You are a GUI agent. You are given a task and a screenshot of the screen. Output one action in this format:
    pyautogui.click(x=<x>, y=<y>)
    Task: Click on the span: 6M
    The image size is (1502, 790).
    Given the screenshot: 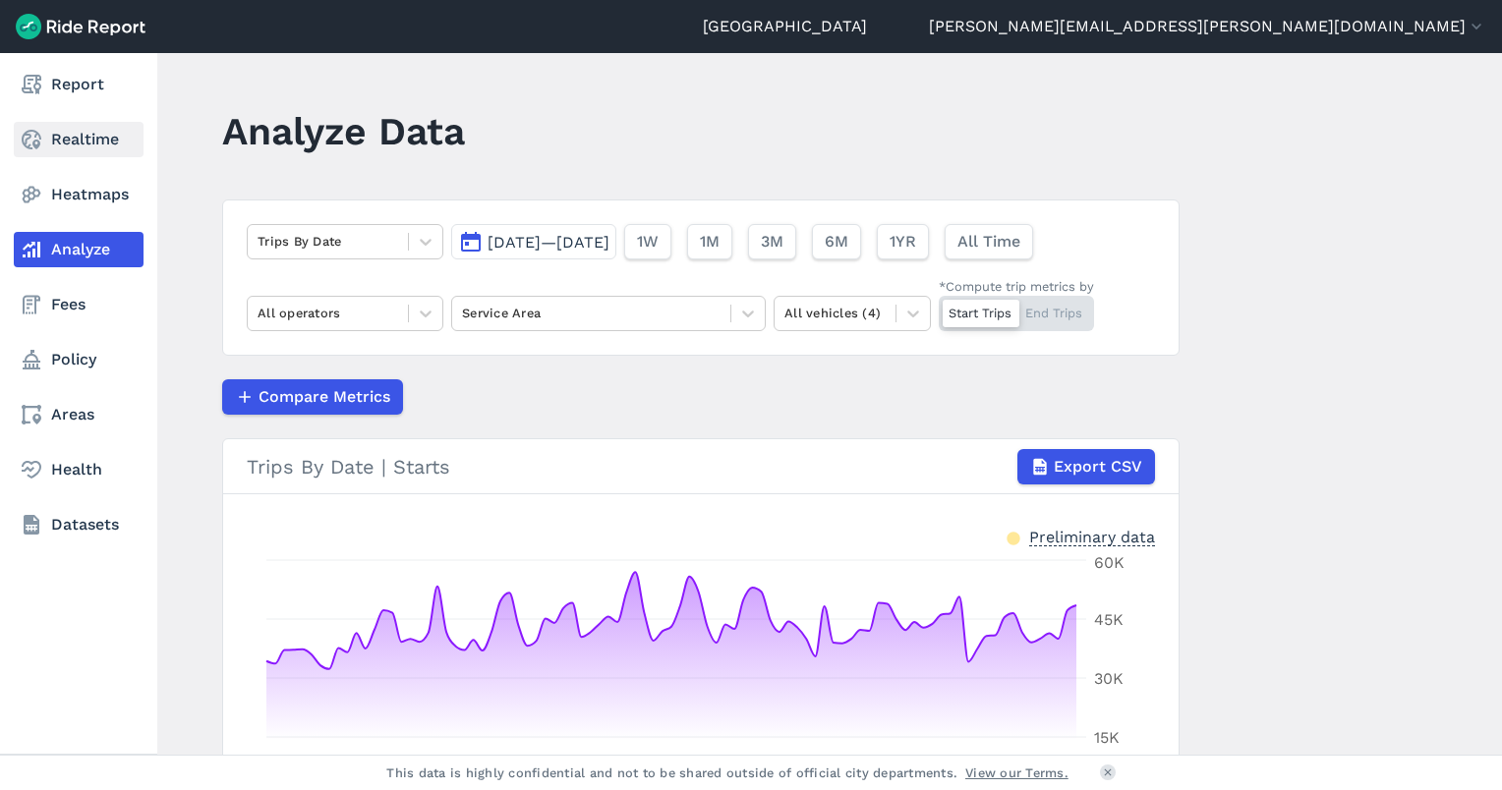 What is the action you would take?
    pyautogui.click(x=836, y=242)
    